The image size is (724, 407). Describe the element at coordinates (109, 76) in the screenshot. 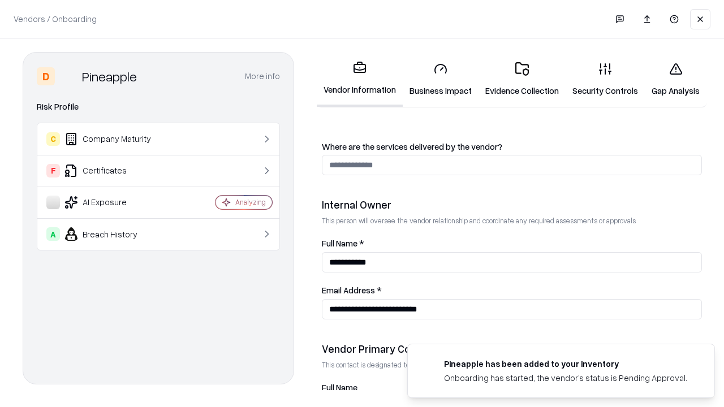

I see `div: Pineapple` at that location.